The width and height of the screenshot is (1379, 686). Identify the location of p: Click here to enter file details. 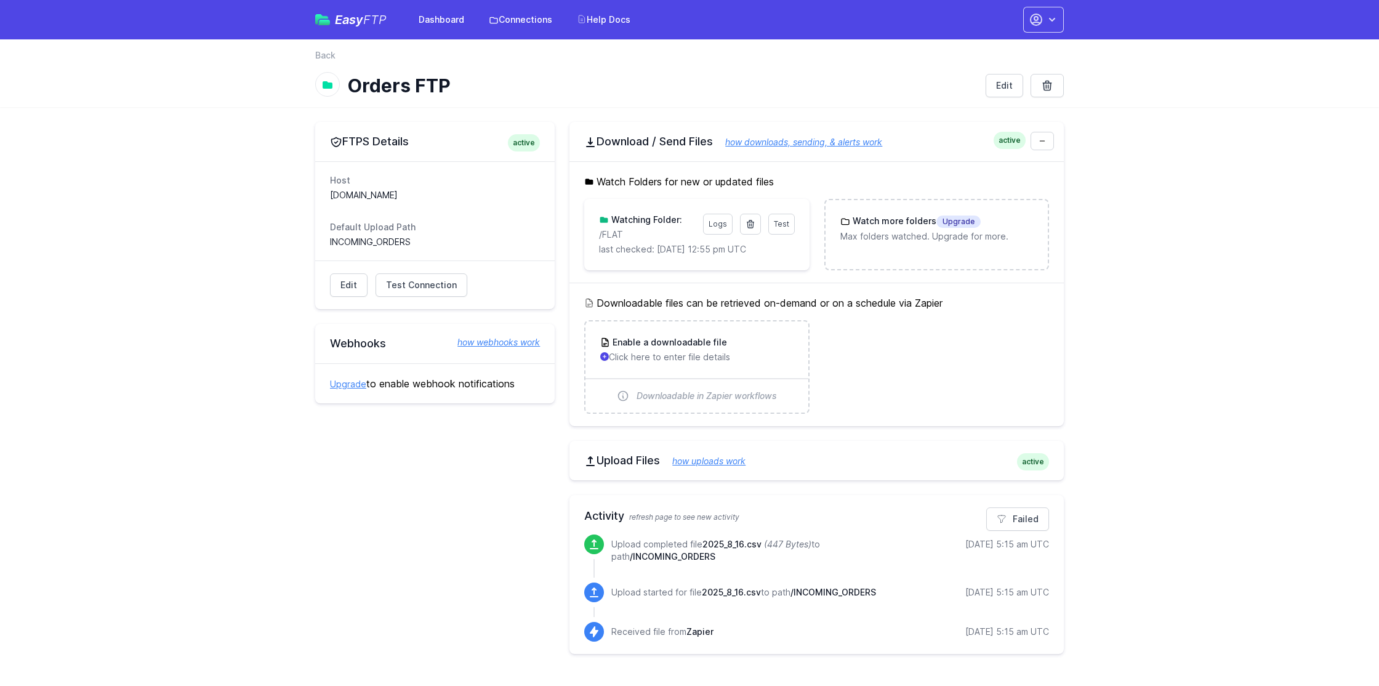
(696, 357).